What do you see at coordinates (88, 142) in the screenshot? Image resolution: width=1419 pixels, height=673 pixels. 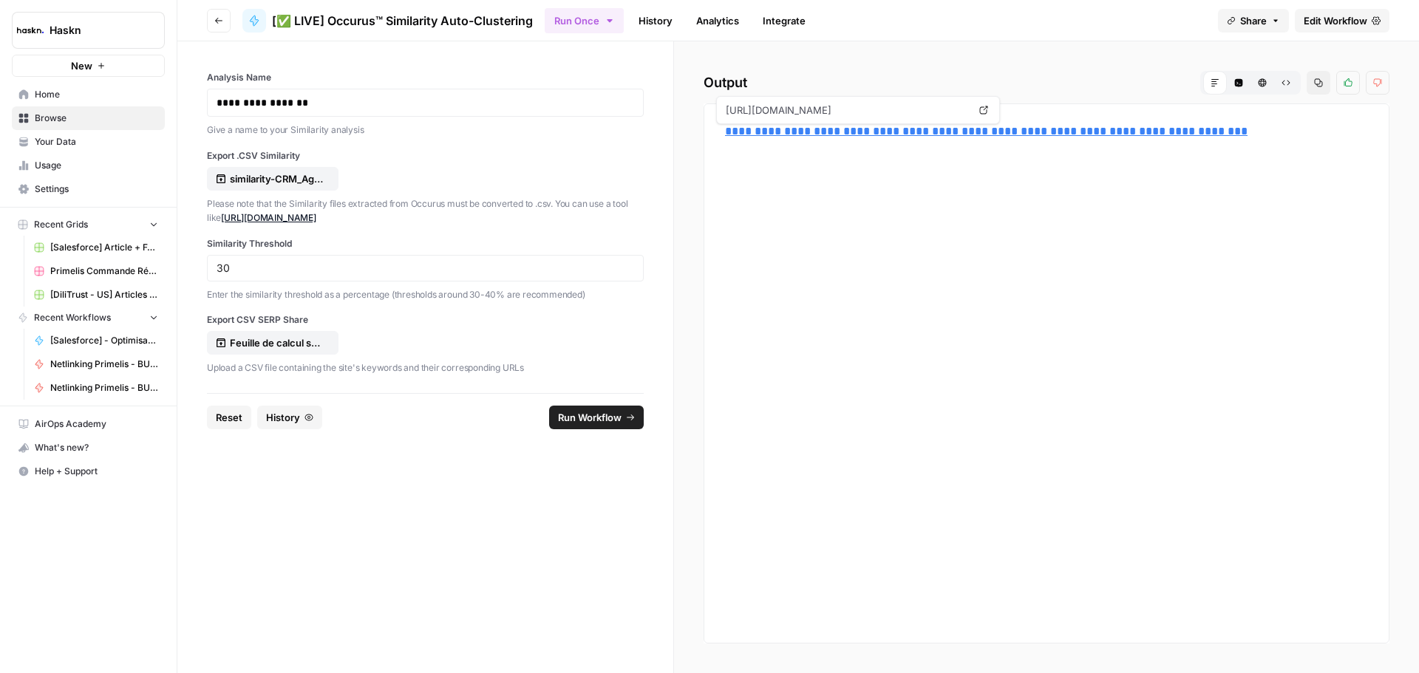 I see `a: Your Data` at bounding box center [88, 142].